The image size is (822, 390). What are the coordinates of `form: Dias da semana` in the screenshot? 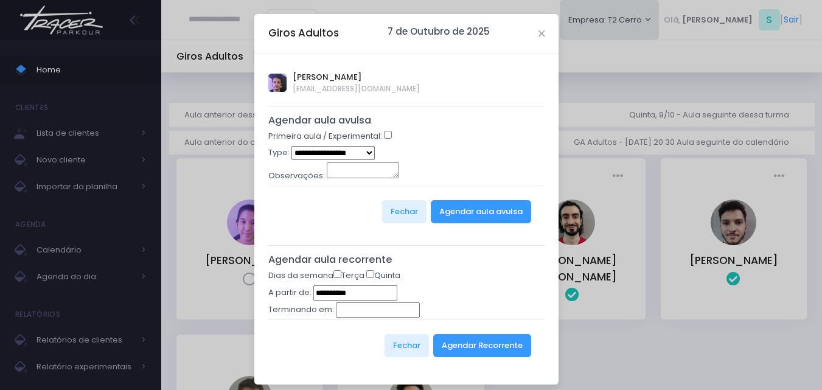 It's located at (406, 320).